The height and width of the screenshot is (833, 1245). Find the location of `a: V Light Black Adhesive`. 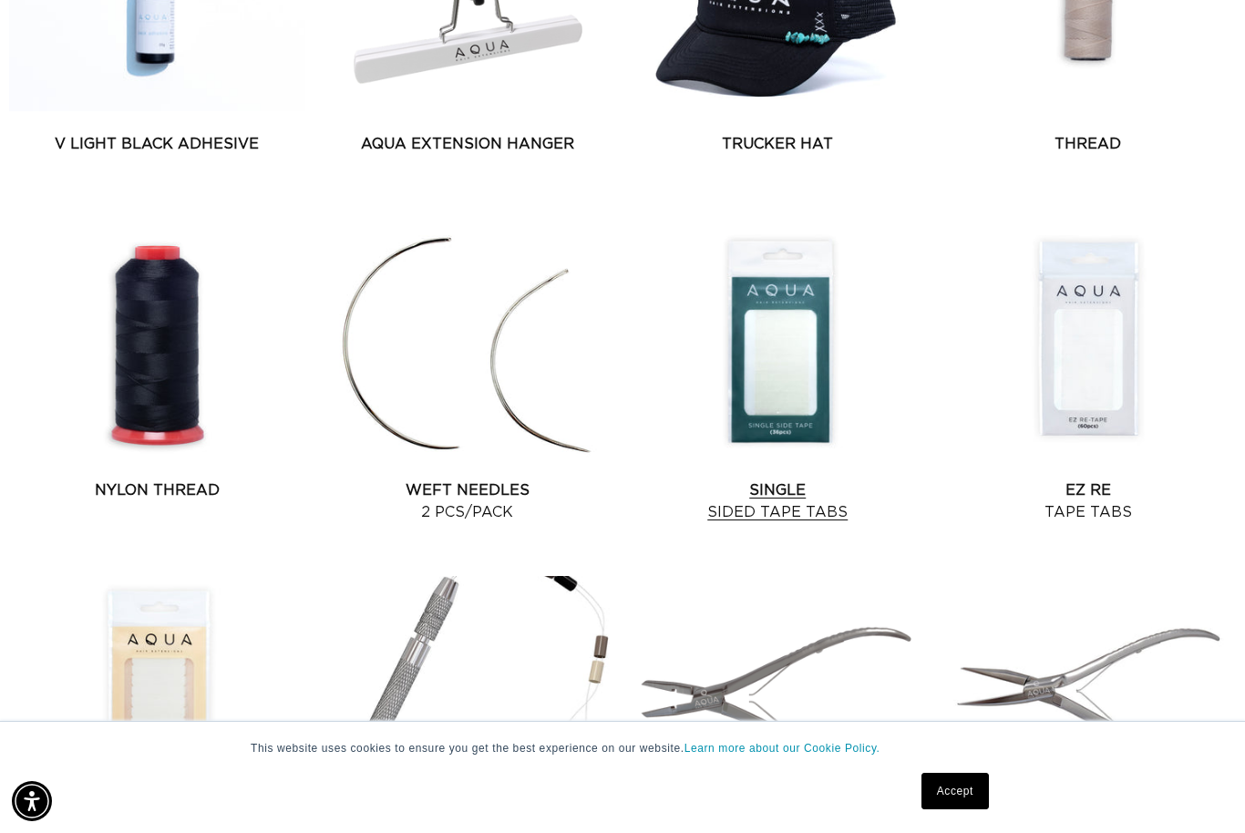

a: V Light Black Adhesive is located at coordinates (157, 144).